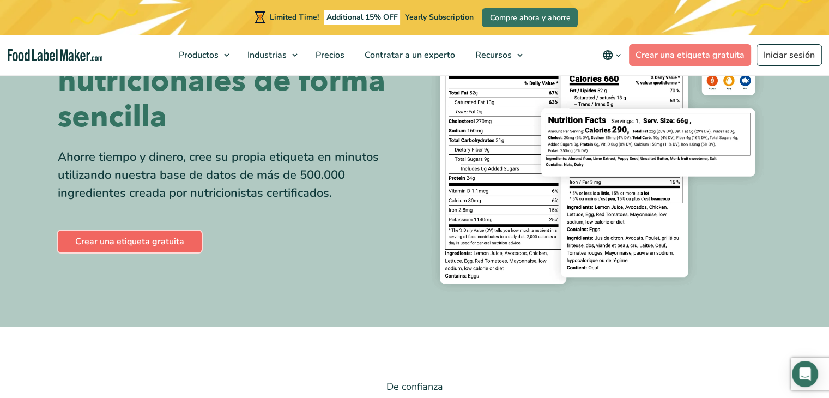 The height and width of the screenshot is (398, 829). What do you see at coordinates (530, 17) in the screenshot?
I see `a: Compre ahora y ahorre` at bounding box center [530, 17].